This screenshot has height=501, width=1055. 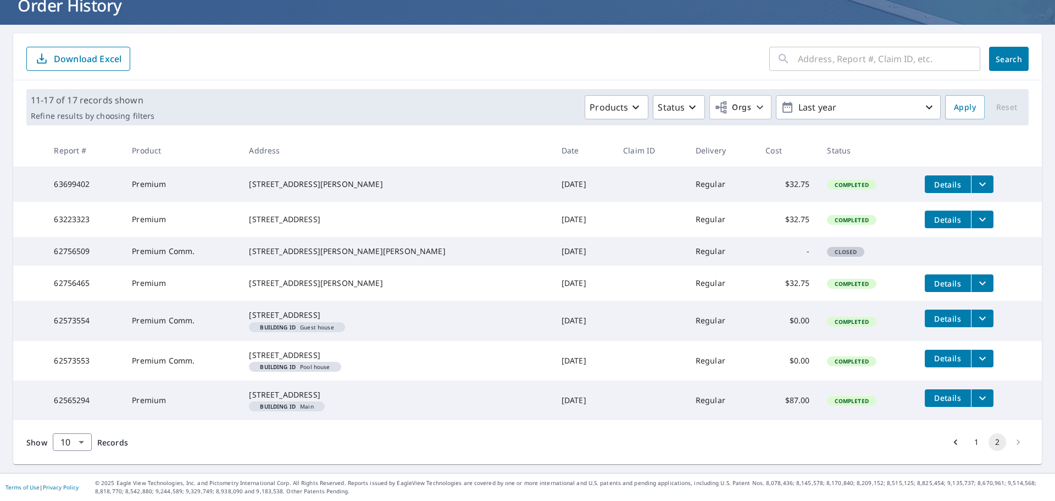 What do you see at coordinates (948, 283) in the screenshot?
I see `button: detailsBtn-62756465` at bounding box center [948, 283].